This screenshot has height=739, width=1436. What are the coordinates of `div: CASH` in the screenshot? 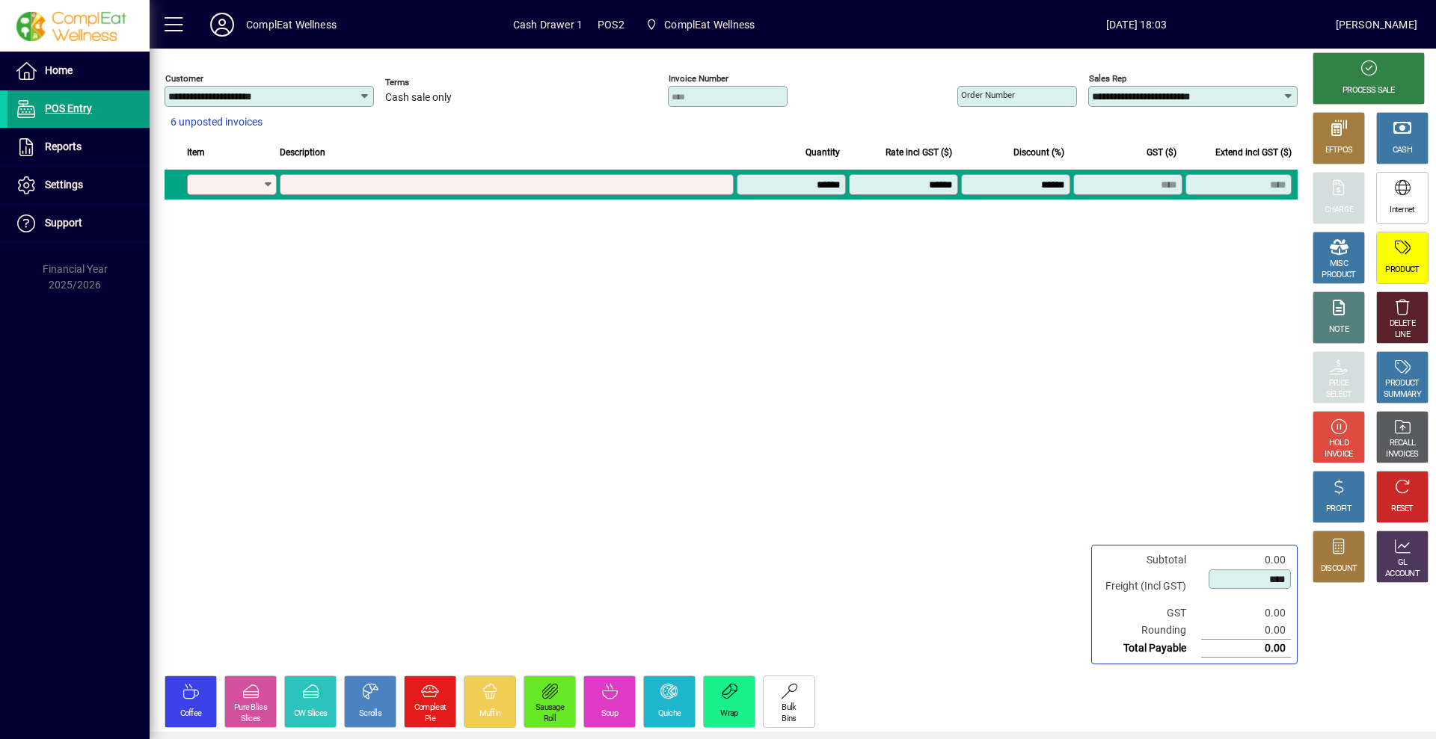 It's located at (1402, 150).